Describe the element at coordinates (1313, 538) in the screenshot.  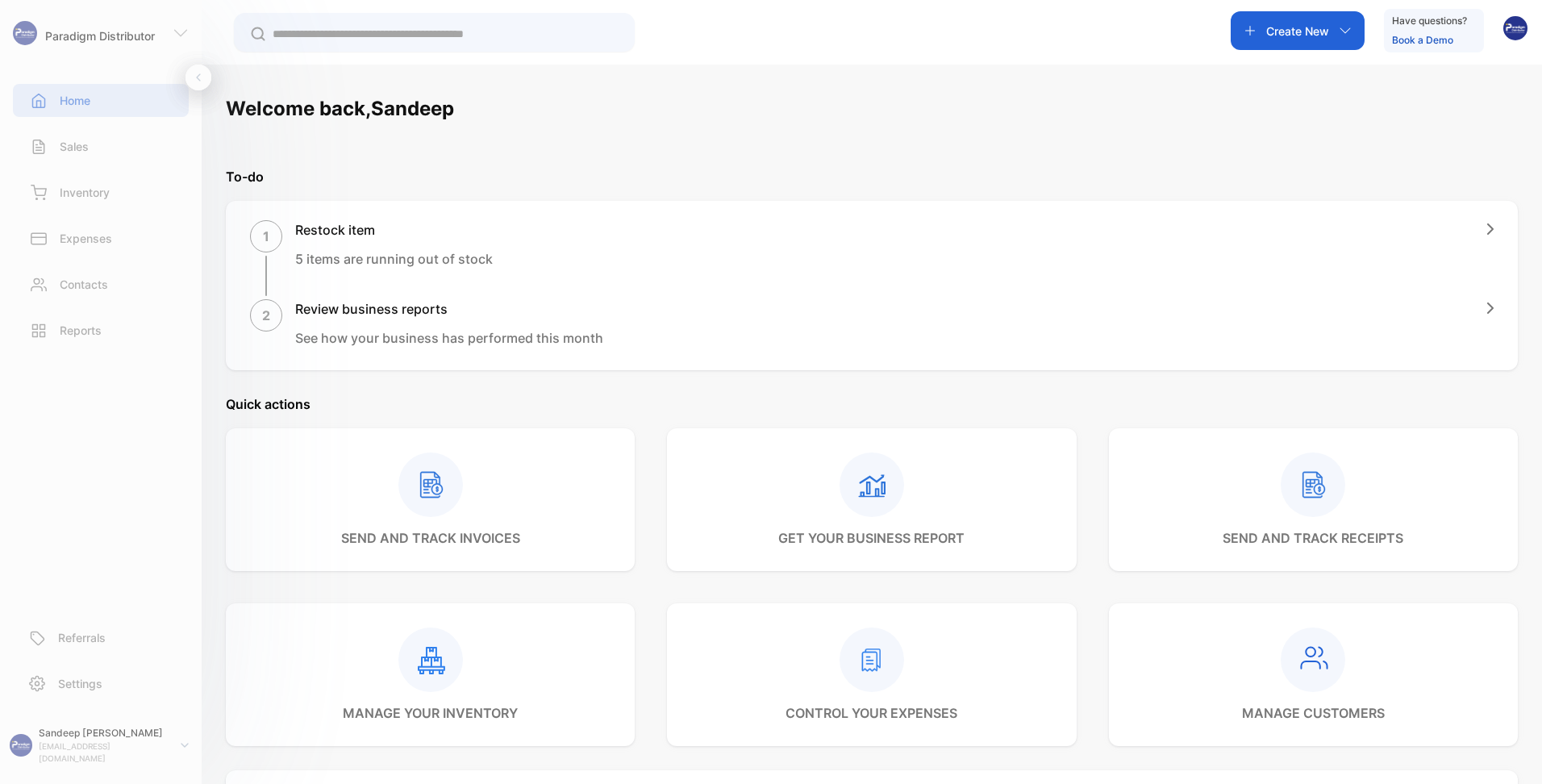
I see `p: send and track receipts` at that location.